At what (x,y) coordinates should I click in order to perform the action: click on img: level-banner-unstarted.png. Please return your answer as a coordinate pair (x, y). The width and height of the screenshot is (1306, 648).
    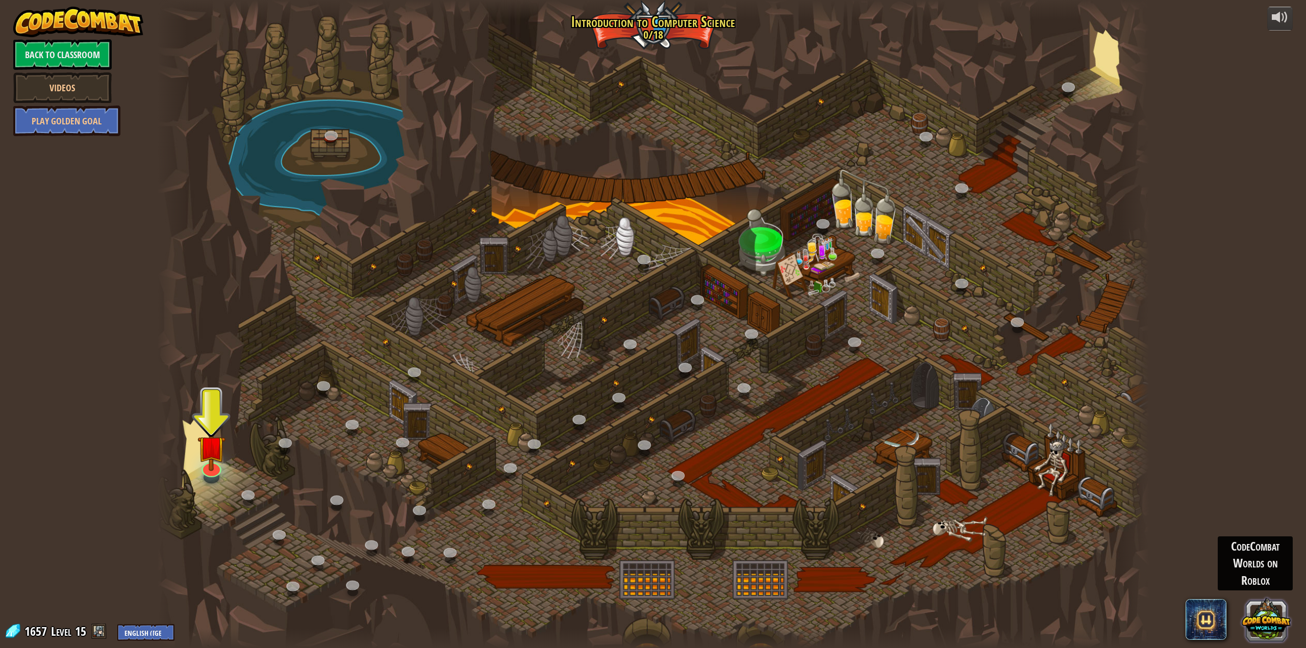
    Looking at the image, I should click on (211, 447).